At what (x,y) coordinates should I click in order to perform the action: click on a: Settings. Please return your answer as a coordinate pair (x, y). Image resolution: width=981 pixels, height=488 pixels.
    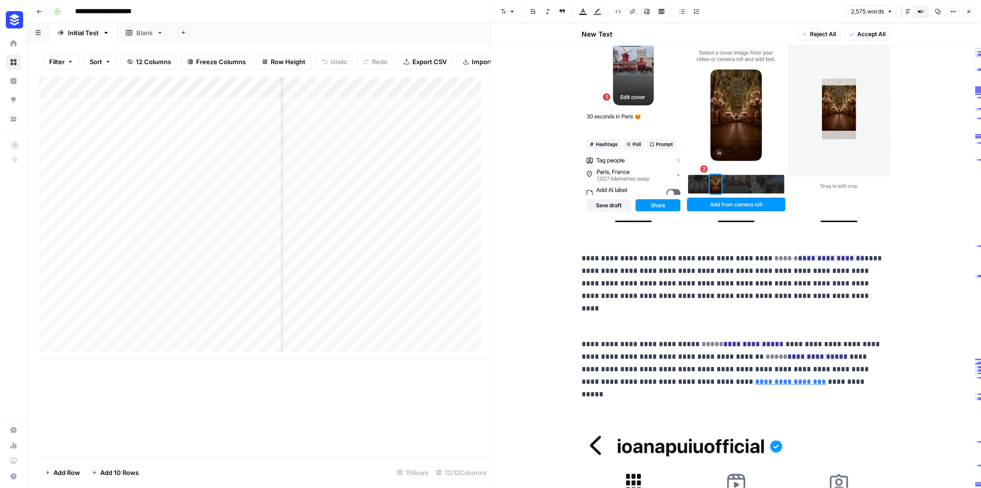
    Looking at the image, I should click on (13, 430).